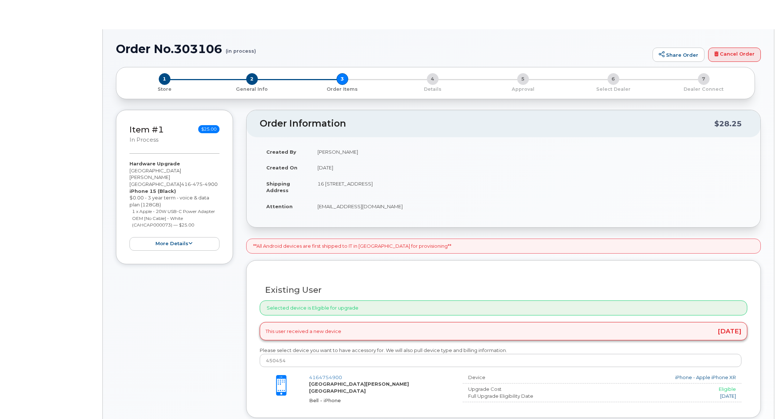  Describe the element at coordinates (278, 187) in the screenshot. I see `strong: Shipping Address` at that location.